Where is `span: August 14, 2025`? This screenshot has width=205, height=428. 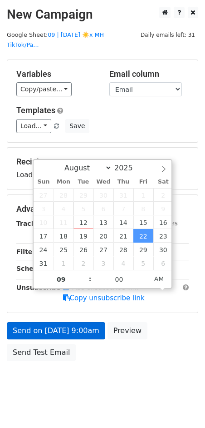
span: August 14, 2025 is located at coordinates (124, 222).